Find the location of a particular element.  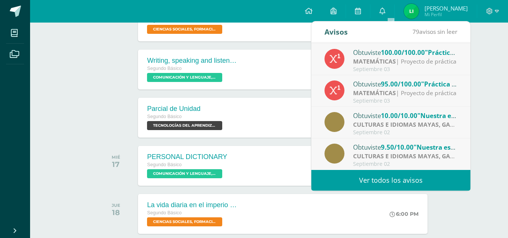

div: Avisos is located at coordinates (336, 32).